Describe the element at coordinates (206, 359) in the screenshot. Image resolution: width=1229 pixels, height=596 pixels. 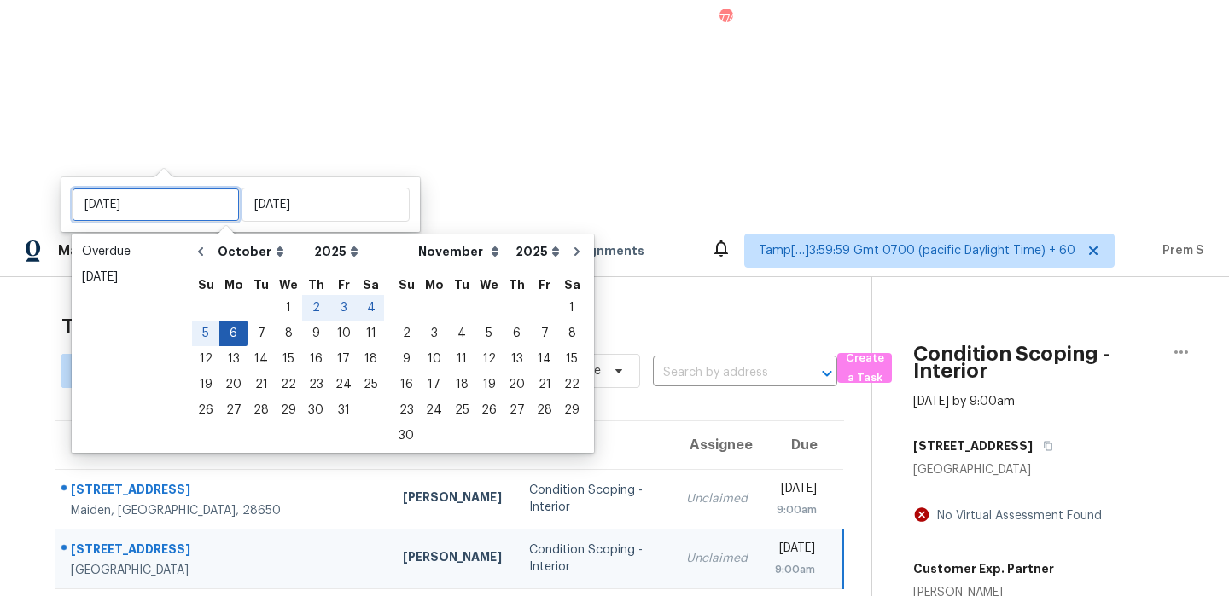
I see `div: Sun Oct 12 2025` at that location.